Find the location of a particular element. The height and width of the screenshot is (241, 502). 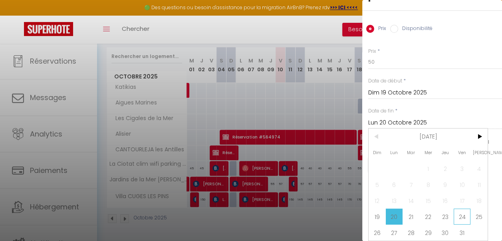

span: 14 is located at coordinates (411, 200).